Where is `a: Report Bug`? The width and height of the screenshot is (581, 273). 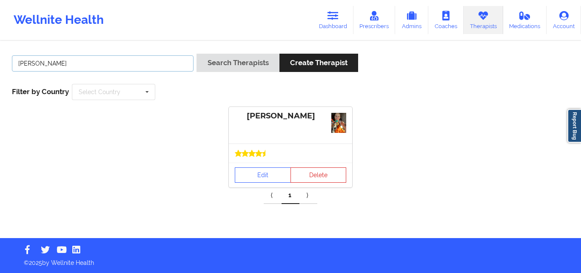
a: Report Bug is located at coordinates (574, 126).